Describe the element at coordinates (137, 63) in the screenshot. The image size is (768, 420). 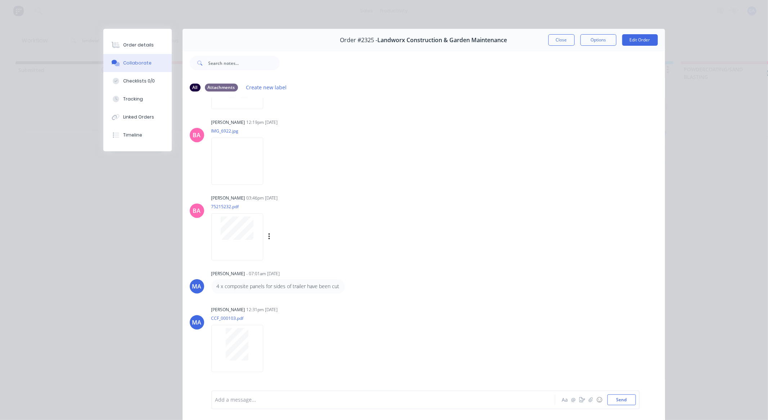
I see `button: Collaborate` at that location.